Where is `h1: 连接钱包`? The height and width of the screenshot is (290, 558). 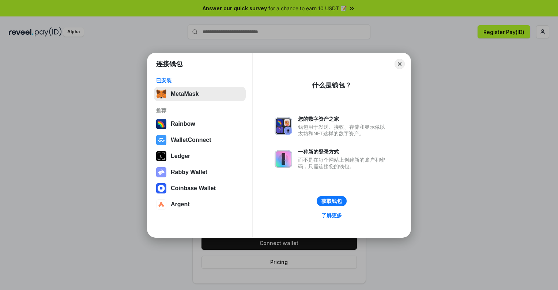 h1: 连接钱包 is located at coordinates (169, 64).